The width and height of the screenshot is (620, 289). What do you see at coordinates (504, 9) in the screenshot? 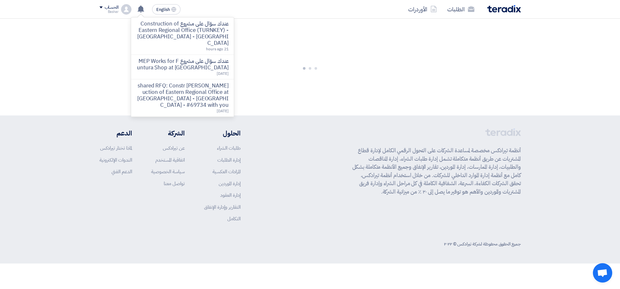
I see `img: Teradix logo` at bounding box center [504, 9].